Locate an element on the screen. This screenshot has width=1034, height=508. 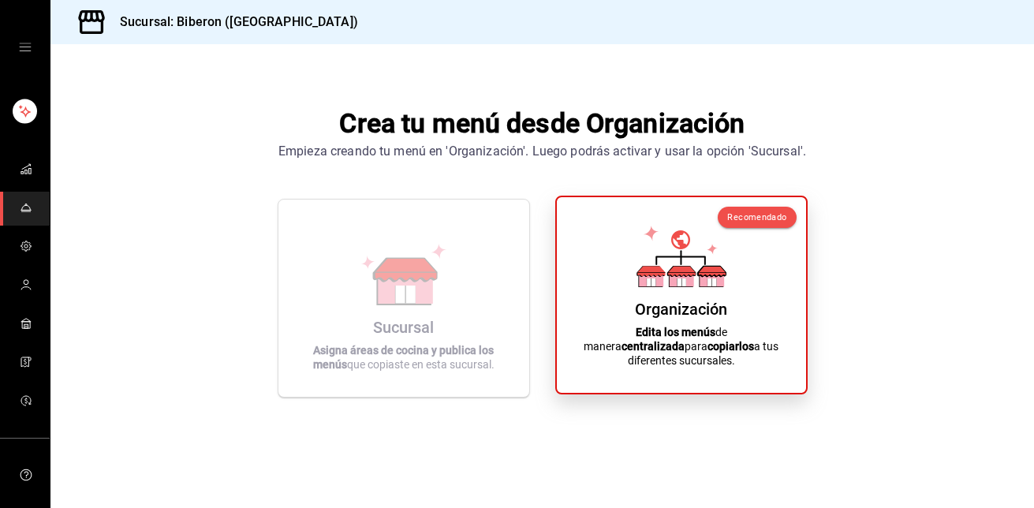
p: de manera para a tus diferentes sucursales. is located at coordinates (681, 346).